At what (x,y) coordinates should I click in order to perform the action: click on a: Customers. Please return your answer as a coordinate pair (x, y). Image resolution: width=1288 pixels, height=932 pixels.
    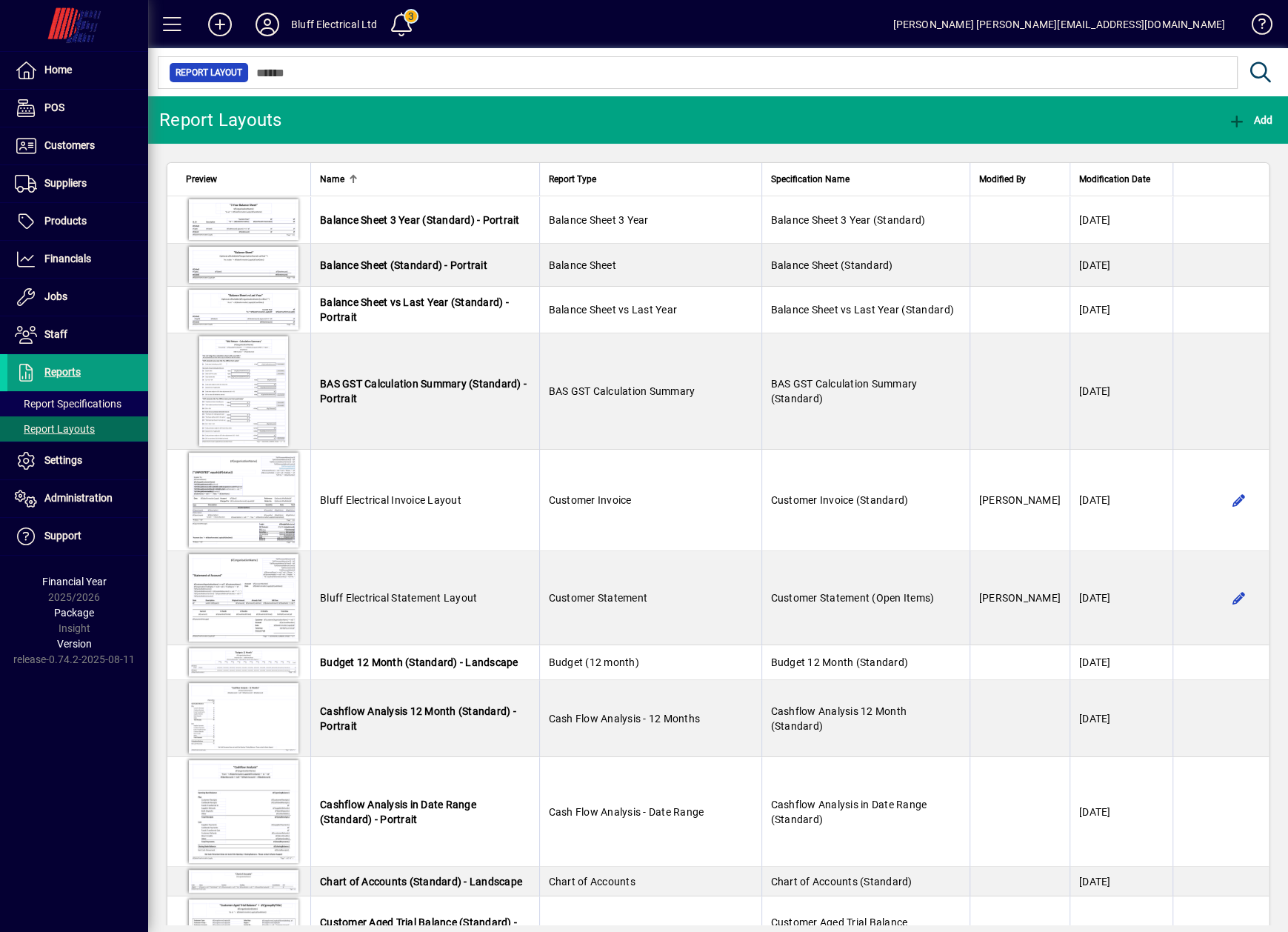
    Looking at the image, I should click on (78, 146).